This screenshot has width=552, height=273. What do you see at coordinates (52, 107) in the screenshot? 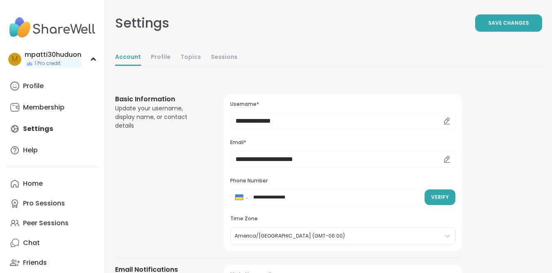
I see `a: Membership` at bounding box center [52, 107].